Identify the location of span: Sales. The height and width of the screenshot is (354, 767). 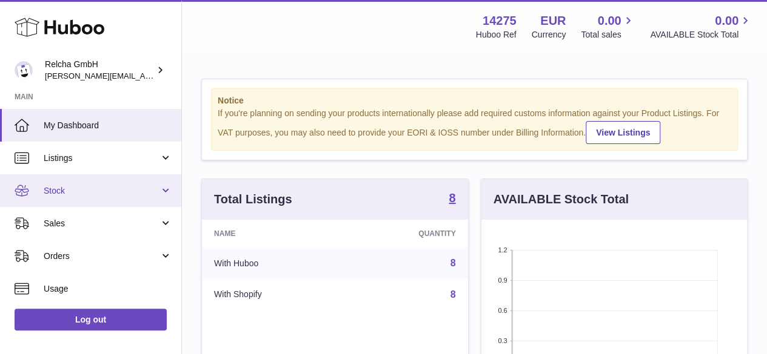
(101, 224).